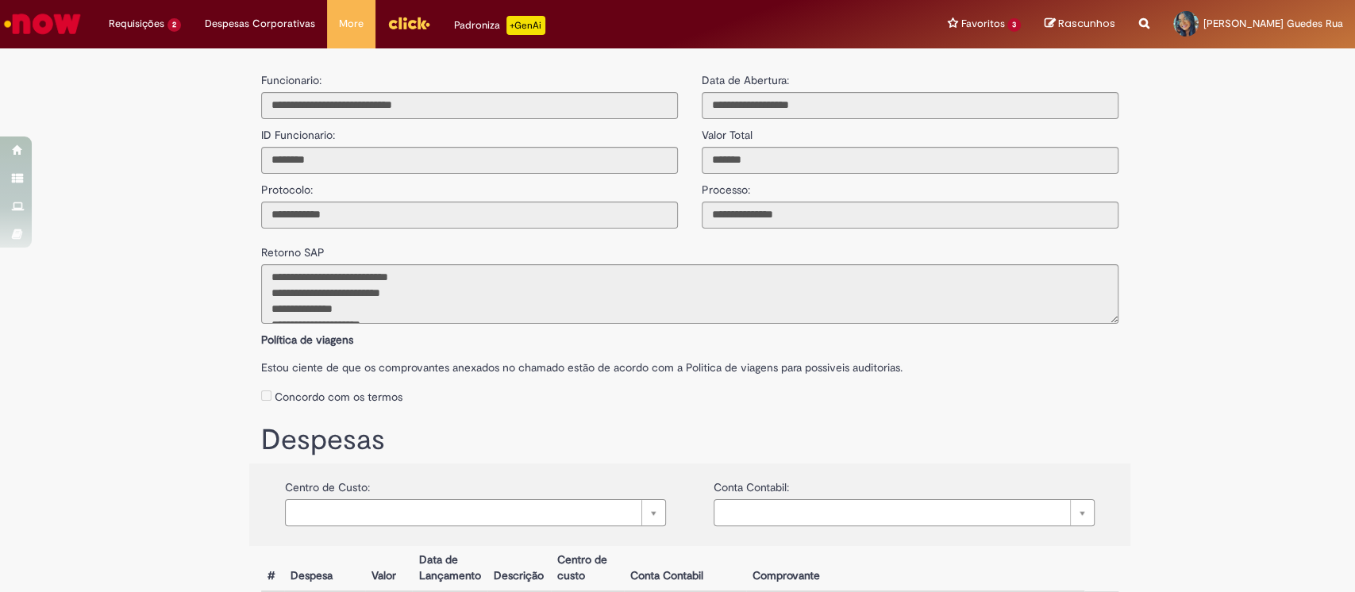  Describe the element at coordinates (174, 25) in the screenshot. I see `span: 2` at that location.